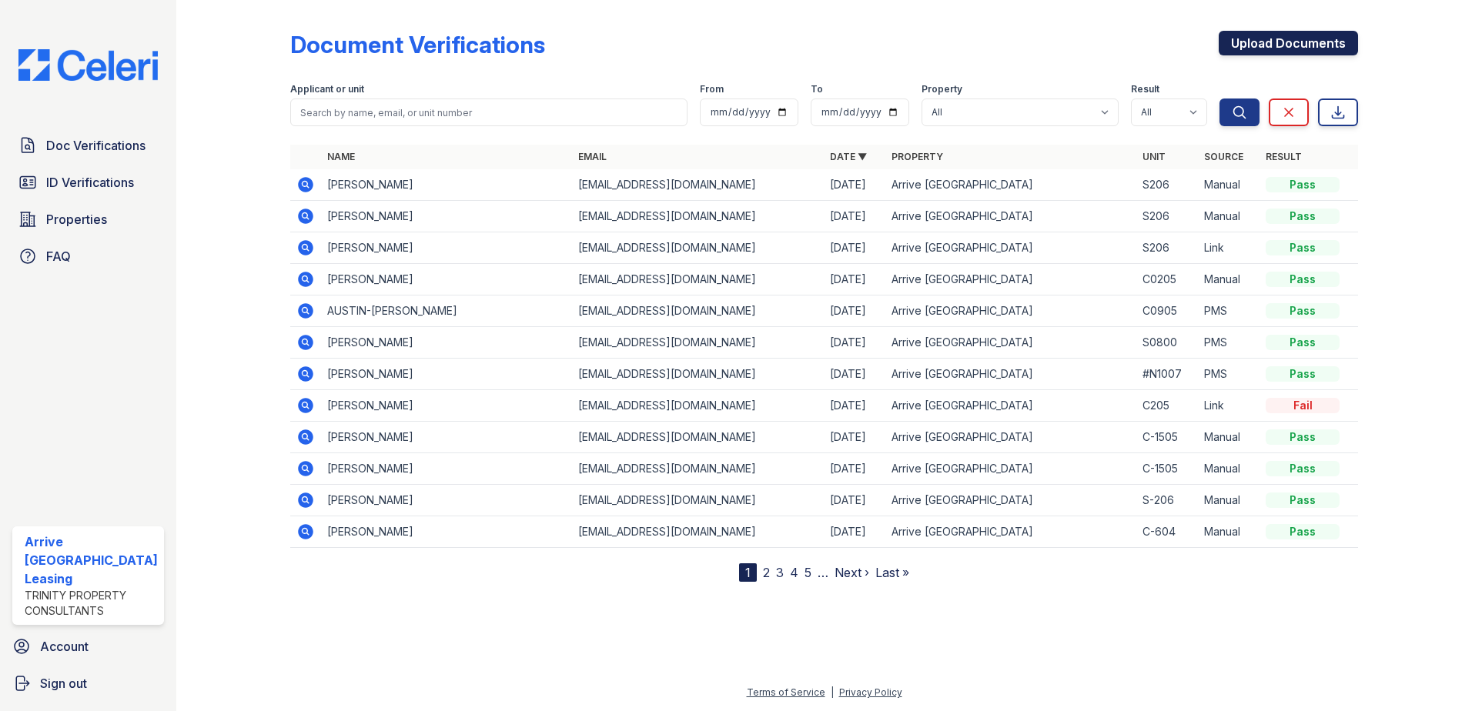 The height and width of the screenshot is (711, 1472). I want to click on a: Date ▼, so click(849, 156).